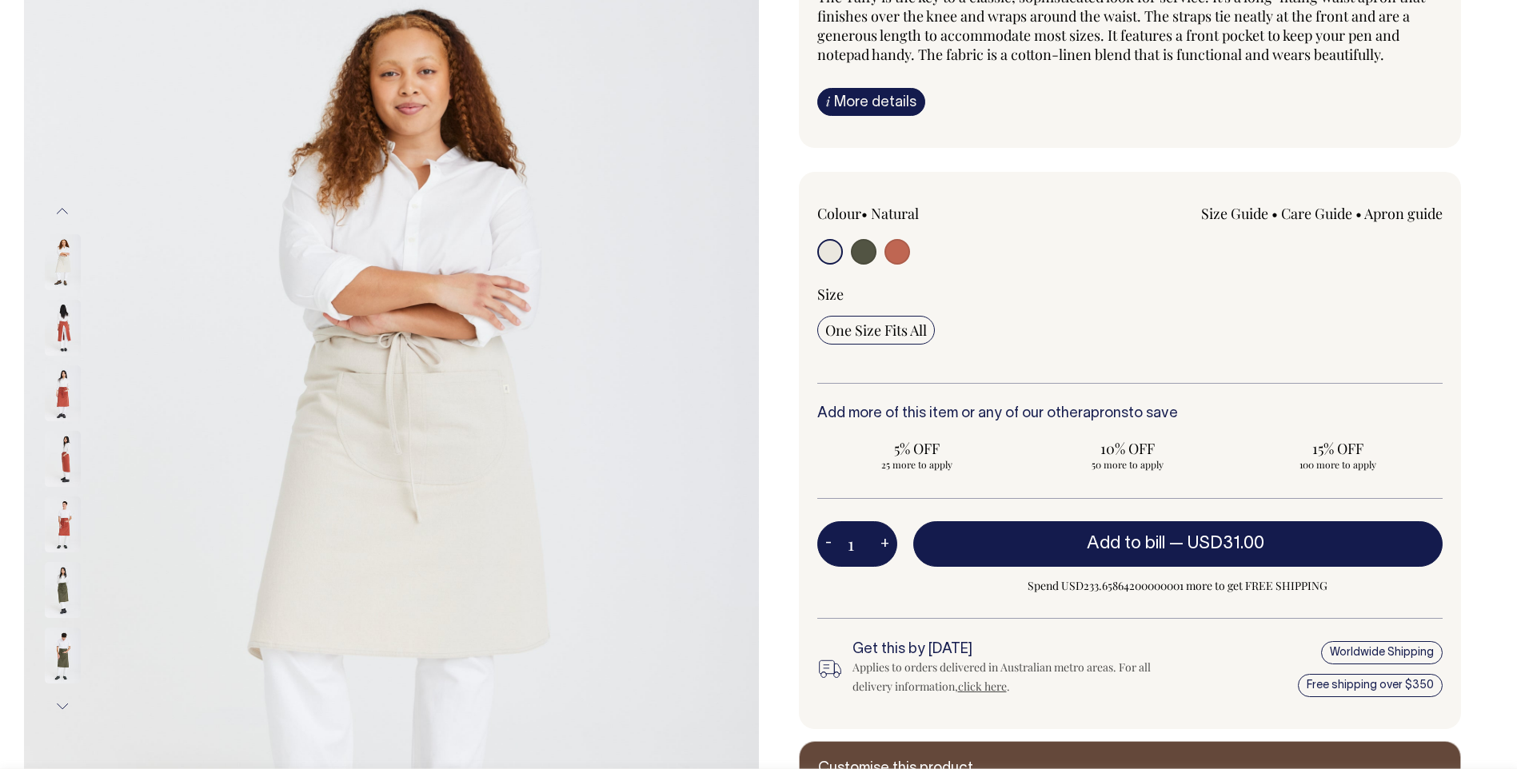  What do you see at coordinates (1337, 465) in the screenshot?
I see `span: 100 more to apply` at bounding box center [1337, 465].